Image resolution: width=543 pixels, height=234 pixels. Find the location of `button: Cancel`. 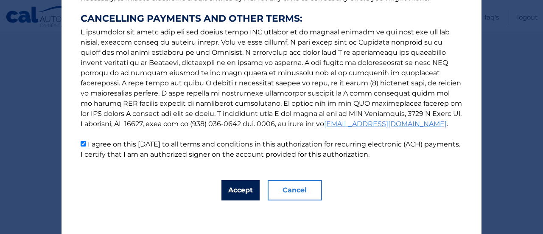

button: Cancel is located at coordinates (295, 190).